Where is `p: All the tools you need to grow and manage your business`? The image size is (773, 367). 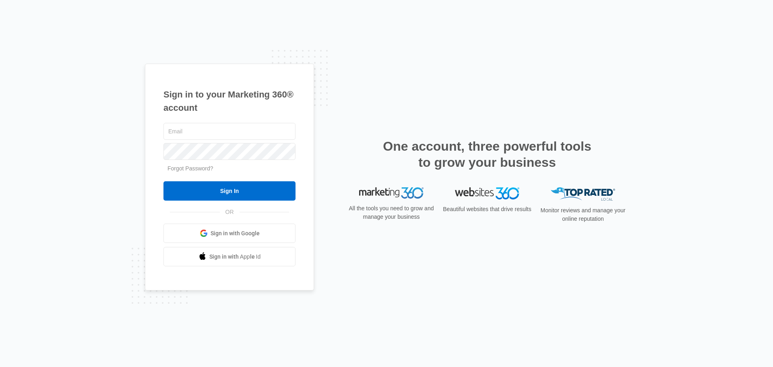 p: All the tools you need to grow and manage your business is located at coordinates (392, 213).